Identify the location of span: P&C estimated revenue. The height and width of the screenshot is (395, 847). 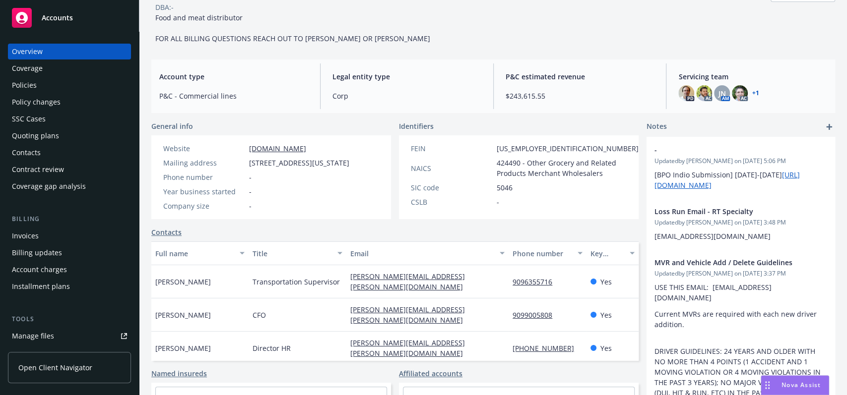
(580, 76).